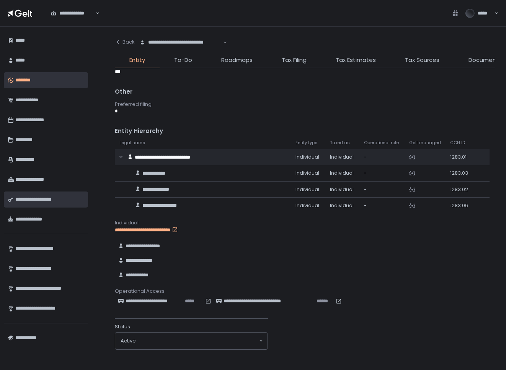 The width and height of the screenshot is (506, 370). I want to click on div: 1283.06, so click(463, 206).